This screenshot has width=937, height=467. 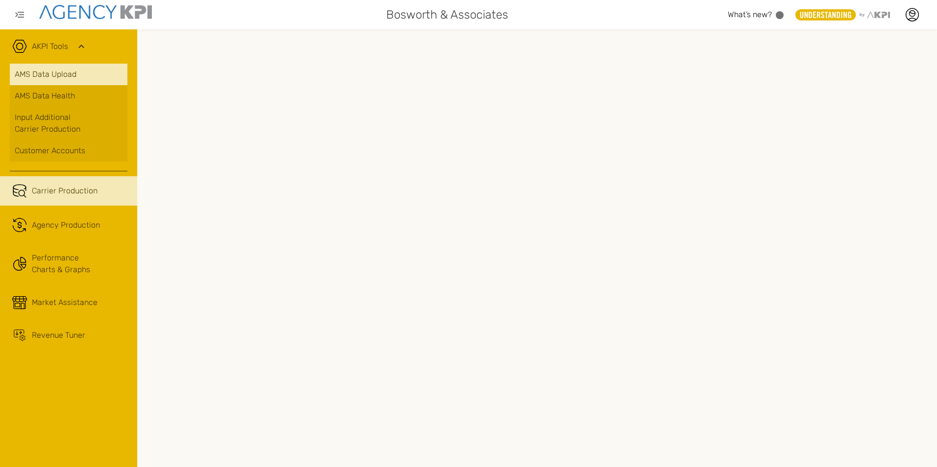 What do you see at coordinates (69, 151) in the screenshot?
I see `a: Customer Accounts` at bounding box center [69, 151].